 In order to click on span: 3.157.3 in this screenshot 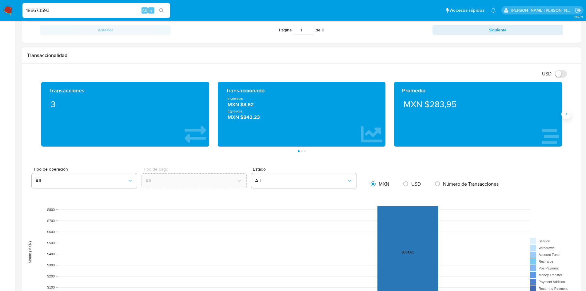, I will do `click(578, 17)`.